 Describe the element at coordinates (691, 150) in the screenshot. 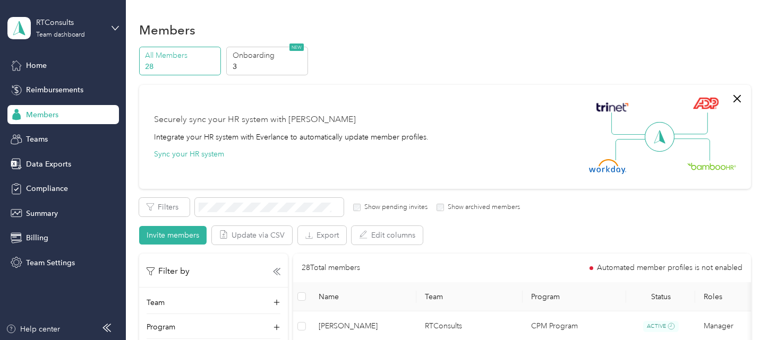

I see `img: Line Right Down` at that location.